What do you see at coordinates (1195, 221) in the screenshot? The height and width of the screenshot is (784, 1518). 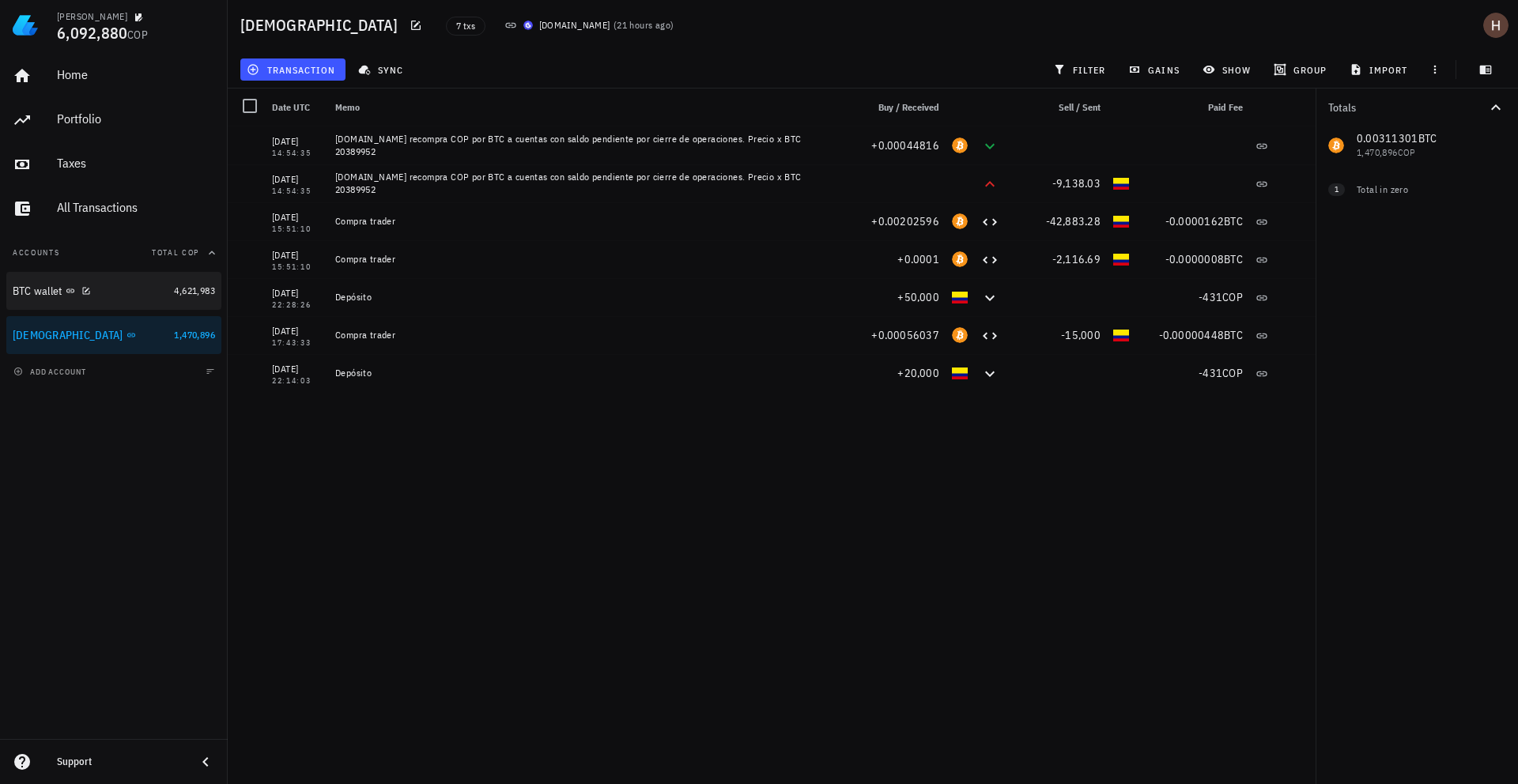 I see `span: -0.0000162` at bounding box center [1195, 221].